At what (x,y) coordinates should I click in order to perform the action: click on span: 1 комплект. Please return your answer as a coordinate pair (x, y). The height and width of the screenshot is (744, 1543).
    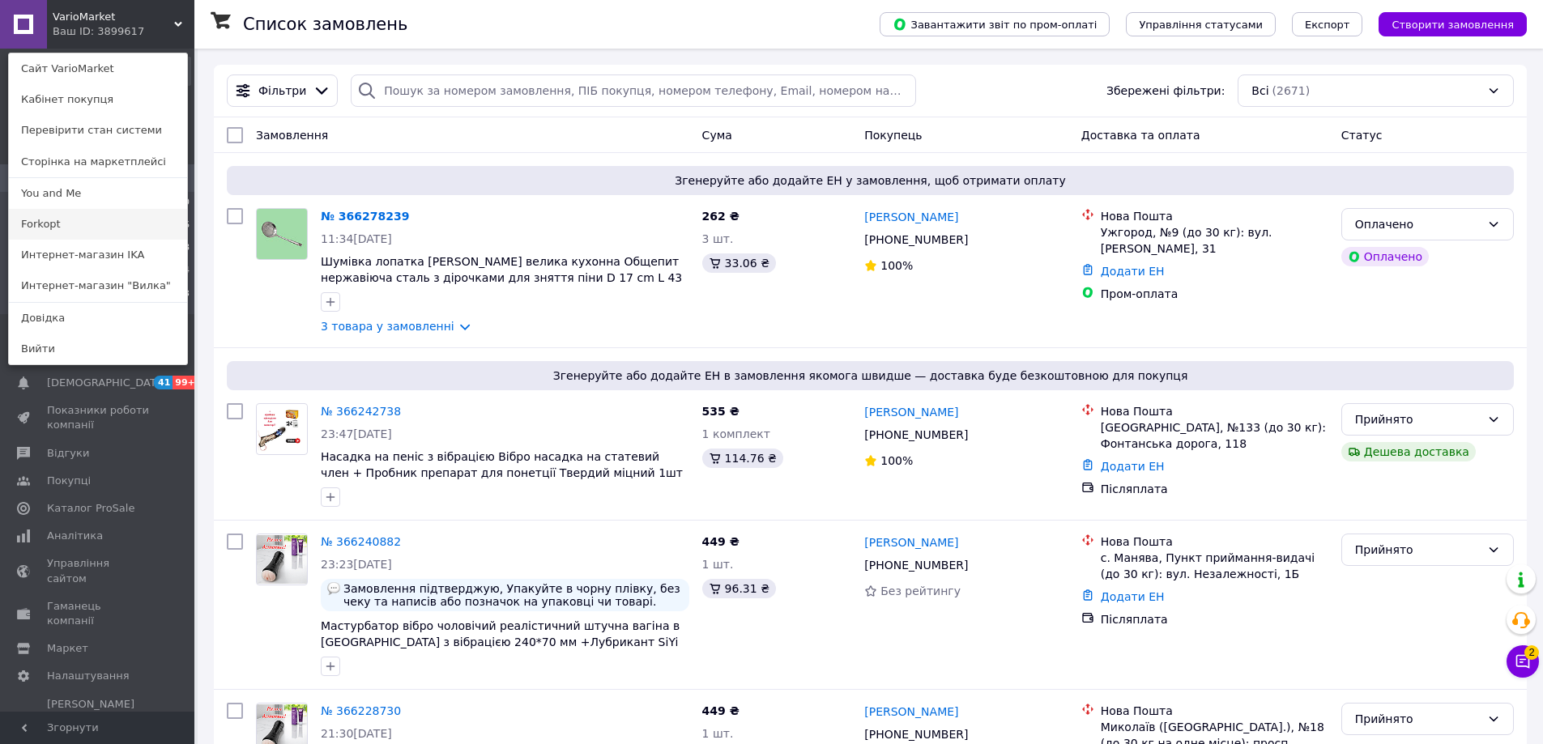
    Looking at the image, I should click on (736, 434).